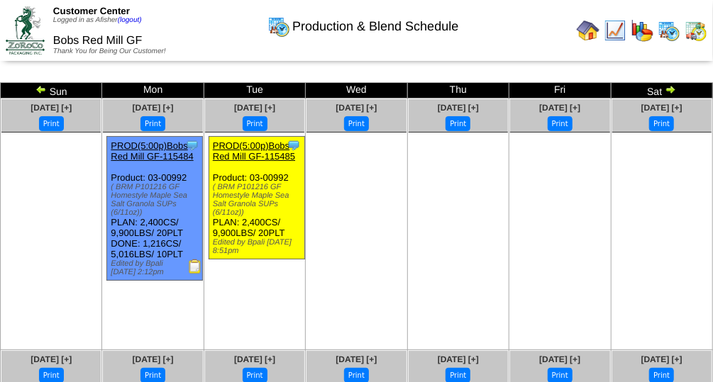  I want to click on div: Product: 03-00992 PLAN: 2,400CS / 9,900LBS / 20PLT, so click(256, 198).